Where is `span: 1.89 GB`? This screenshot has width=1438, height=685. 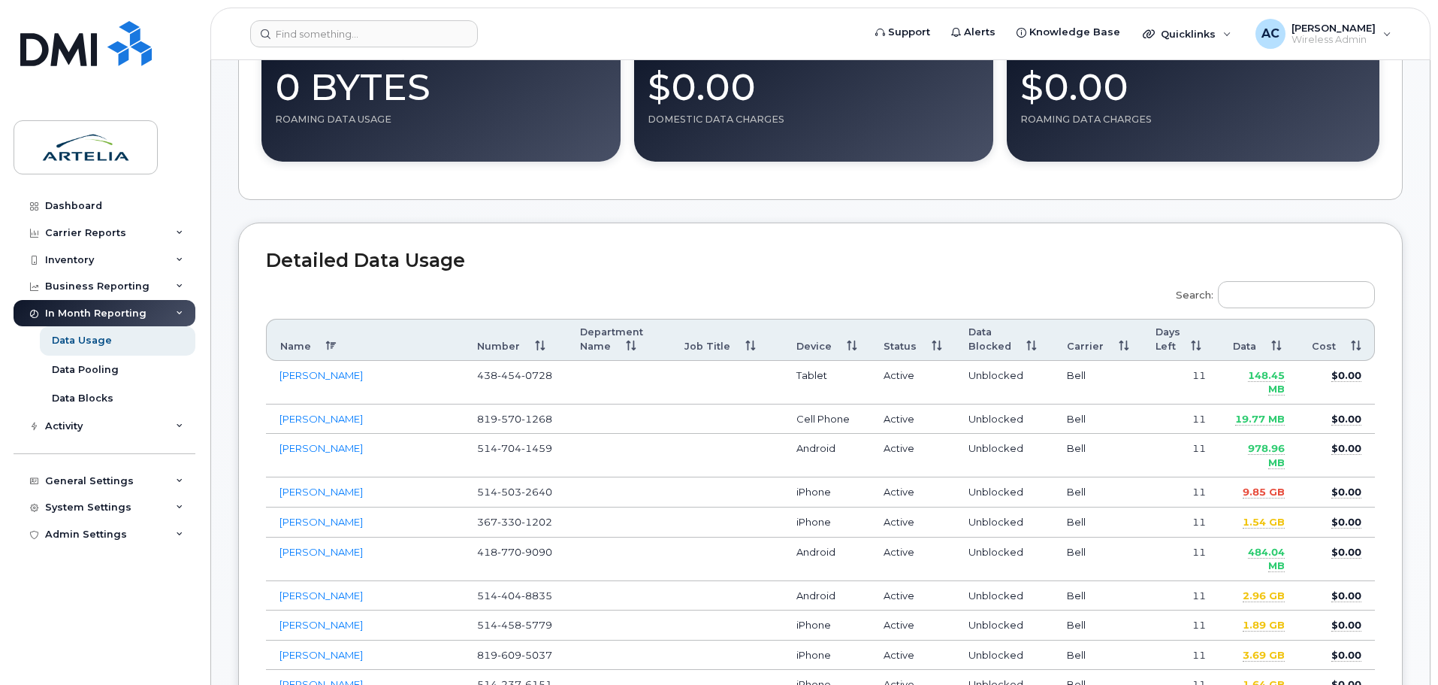 span: 1.89 GB is located at coordinates (1264, 624).